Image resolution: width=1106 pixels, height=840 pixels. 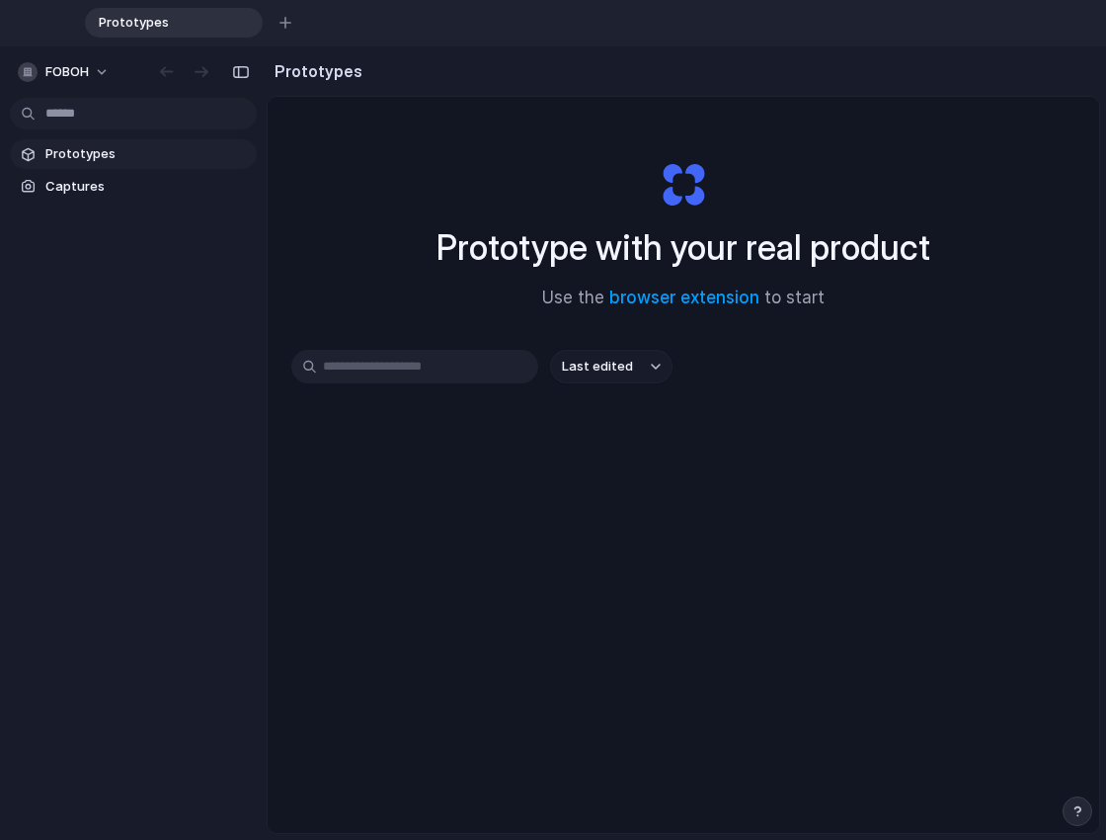 What do you see at coordinates (133, 154) in the screenshot?
I see `a: Prototypes` at bounding box center [133, 154].